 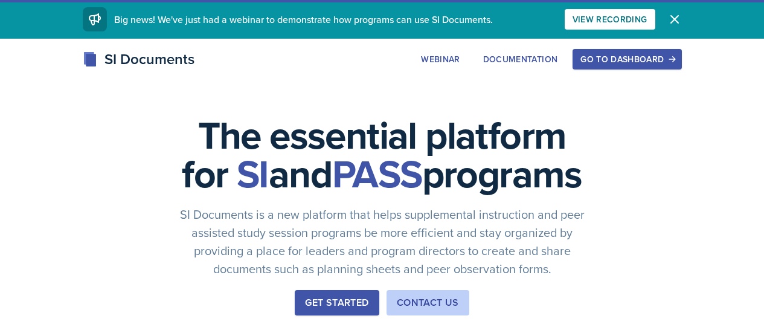 I want to click on button: Get Started, so click(x=336, y=302).